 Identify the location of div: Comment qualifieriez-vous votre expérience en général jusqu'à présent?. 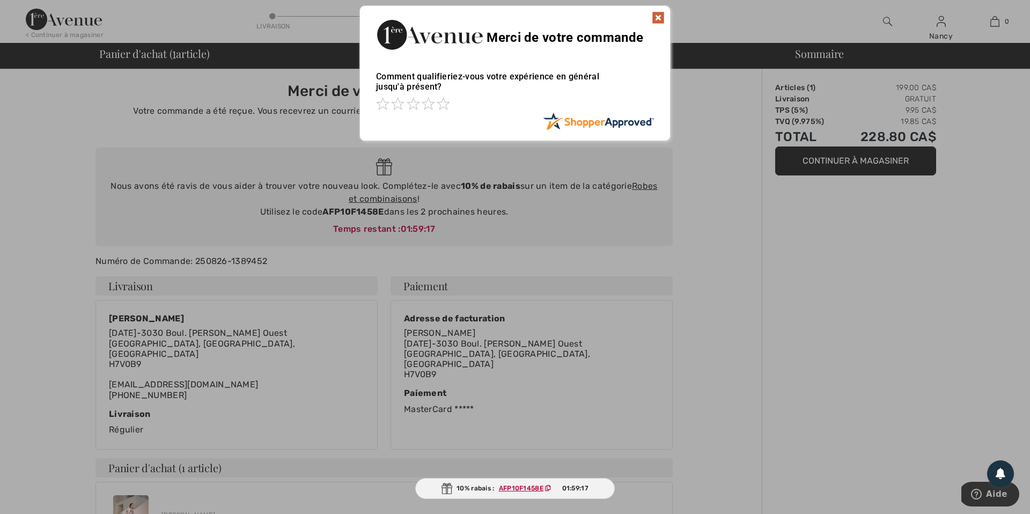
(515, 86).